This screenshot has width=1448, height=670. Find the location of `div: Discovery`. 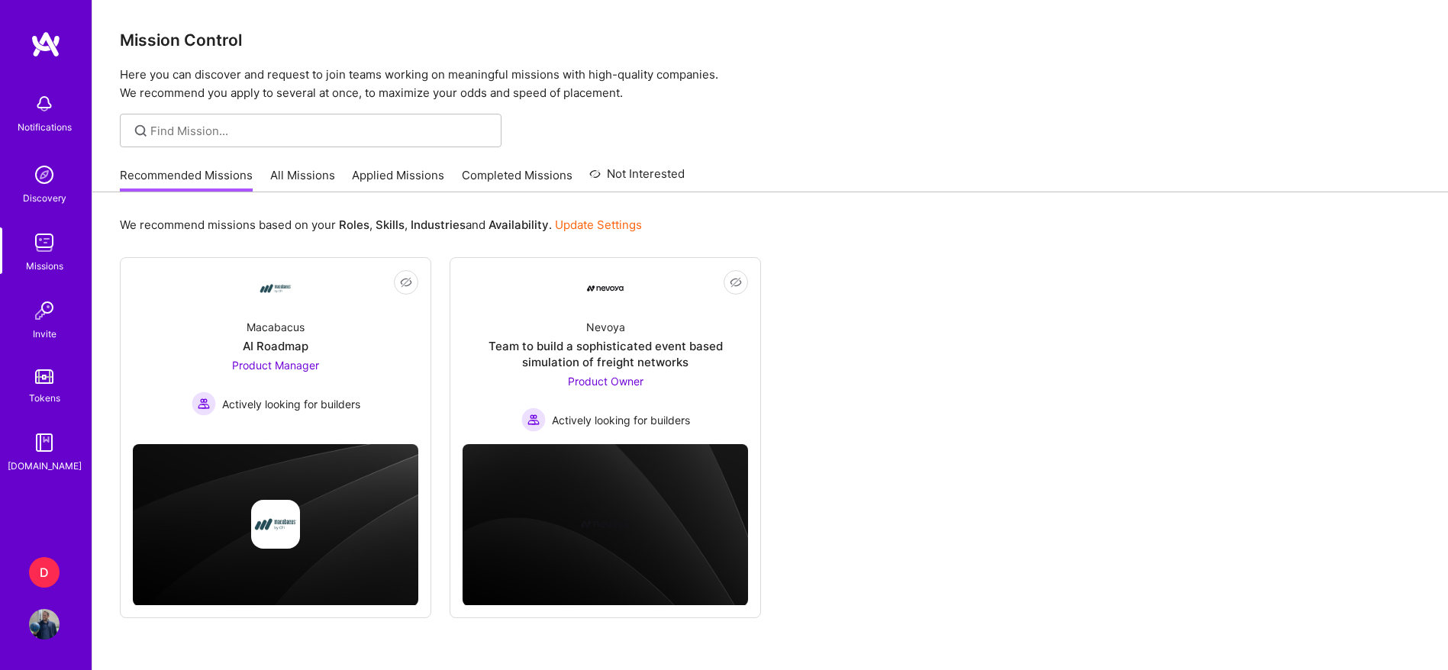

div: Discovery is located at coordinates (44, 198).